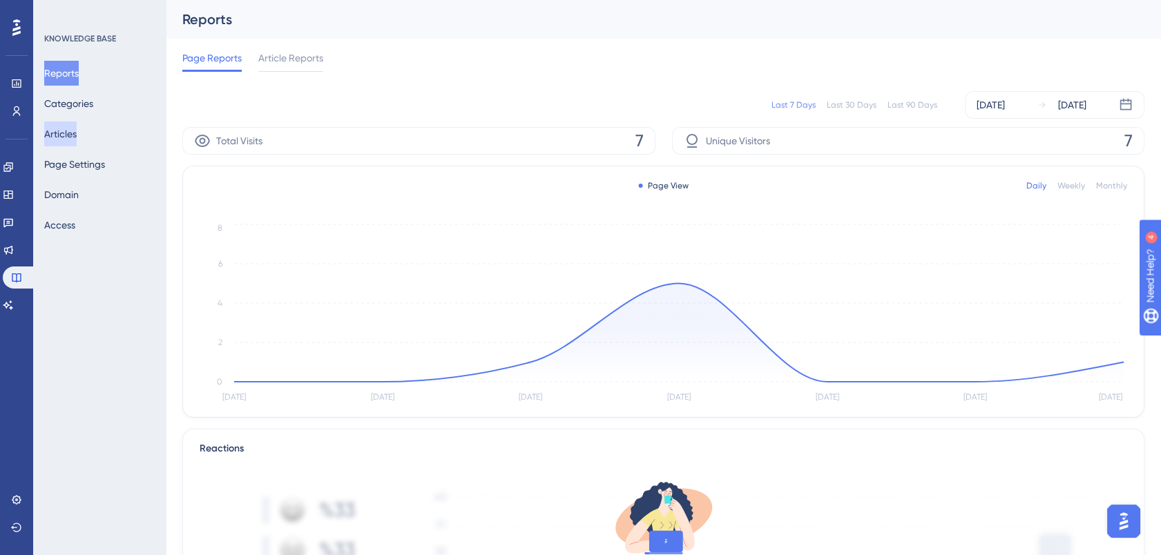 This screenshot has height=555, width=1161. What do you see at coordinates (68, 104) in the screenshot?
I see `button: Categories` at bounding box center [68, 104].